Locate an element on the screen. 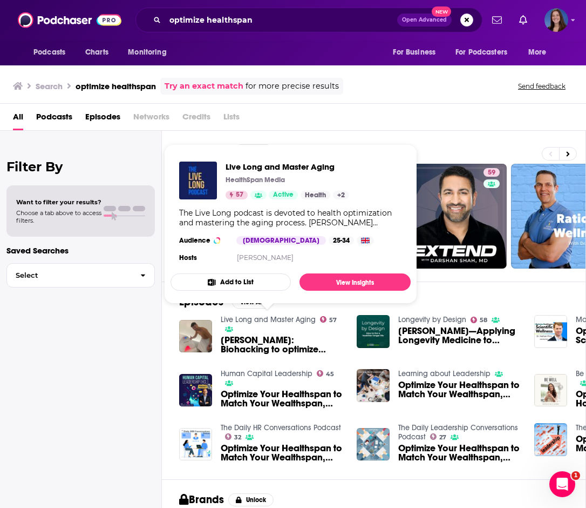 The width and height of the screenshot is (586, 508). h3: Audience is located at coordinates (204, 240).